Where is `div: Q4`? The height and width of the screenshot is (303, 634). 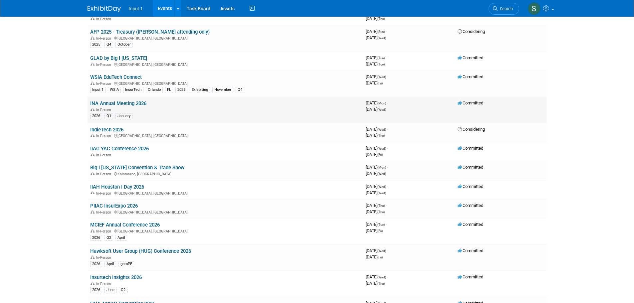 div: Q4 is located at coordinates (109, 45).